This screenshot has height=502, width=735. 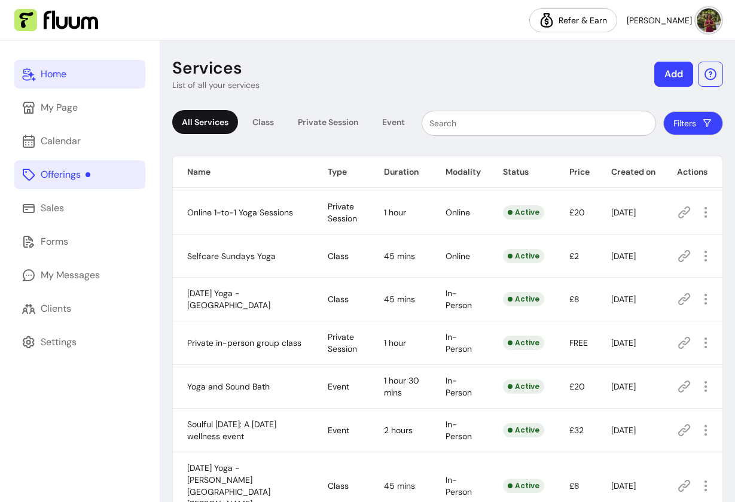 What do you see at coordinates (52, 208) in the screenshot?
I see `div: Sales` at bounding box center [52, 208].